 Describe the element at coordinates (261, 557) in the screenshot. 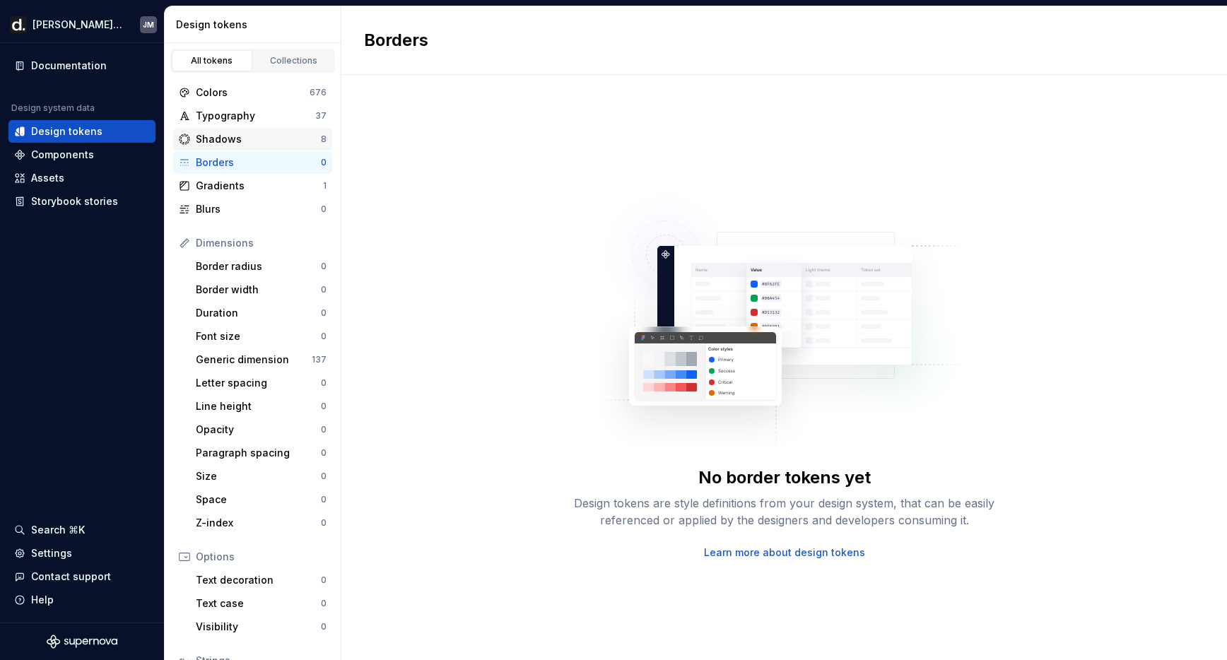

I see `div: Options` at that location.